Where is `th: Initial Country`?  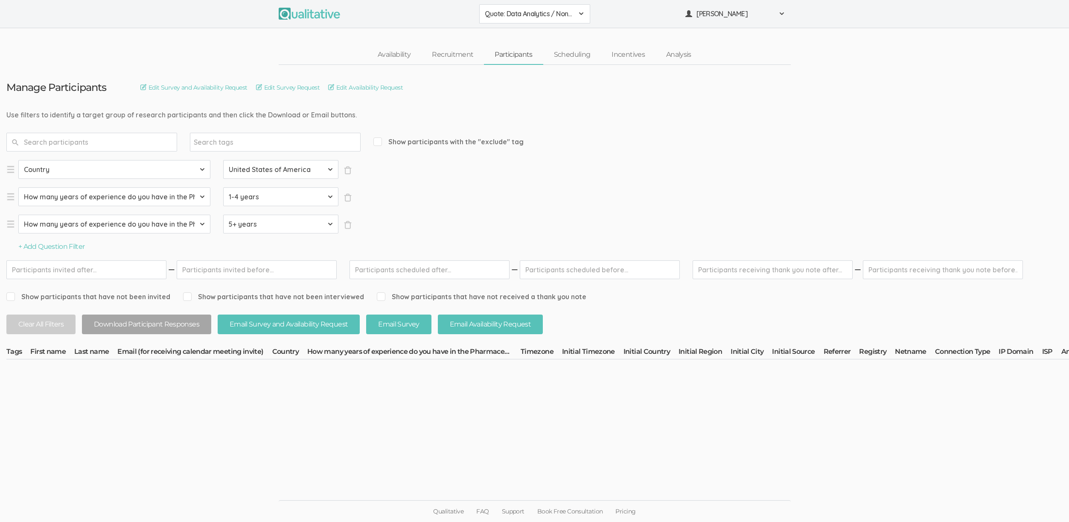 th: Initial Country is located at coordinates (651, 353).